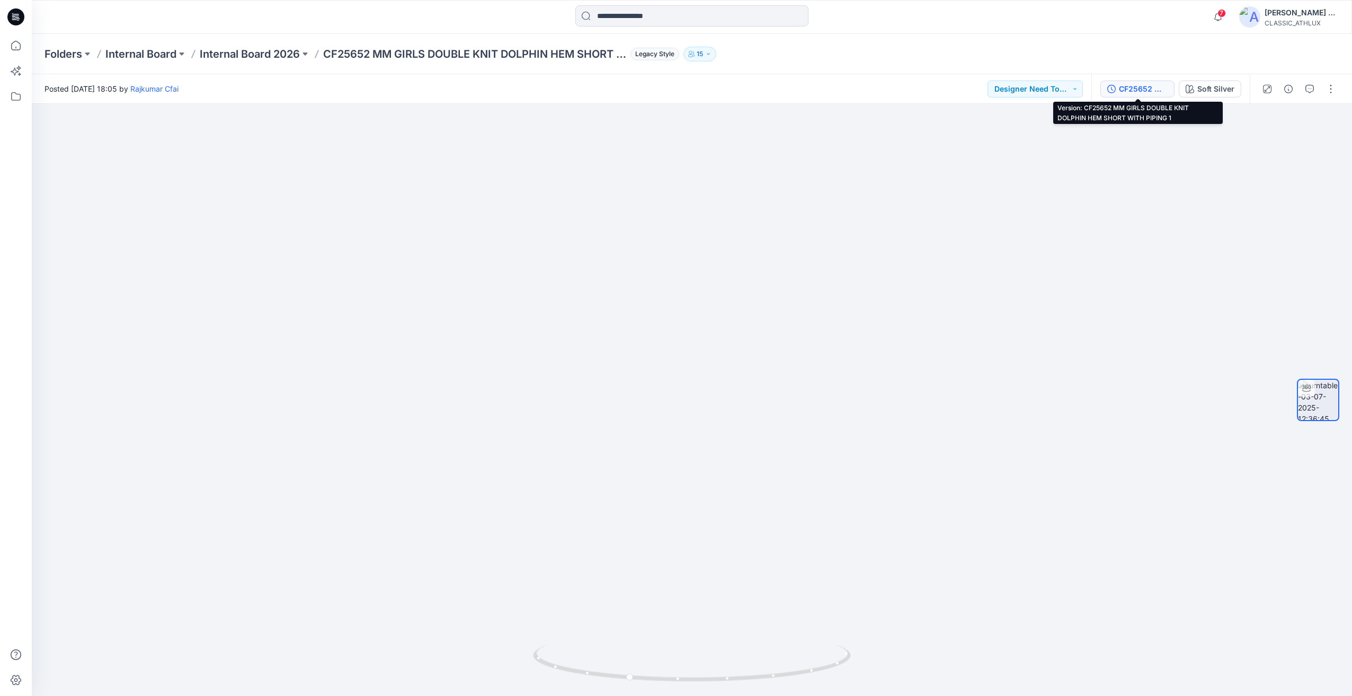 The height and width of the screenshot is (696, 1352). I want to click on button: Details, so click(1288, 89).